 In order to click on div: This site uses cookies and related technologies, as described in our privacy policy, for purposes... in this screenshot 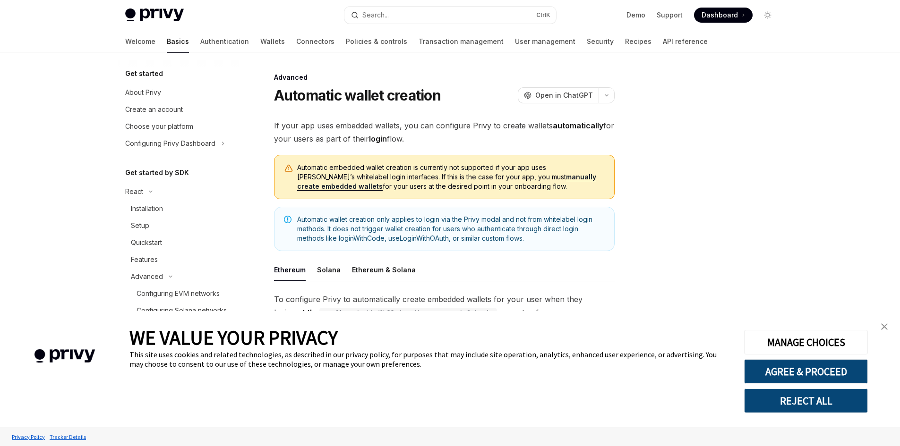, I will do `click(429, 359)`.